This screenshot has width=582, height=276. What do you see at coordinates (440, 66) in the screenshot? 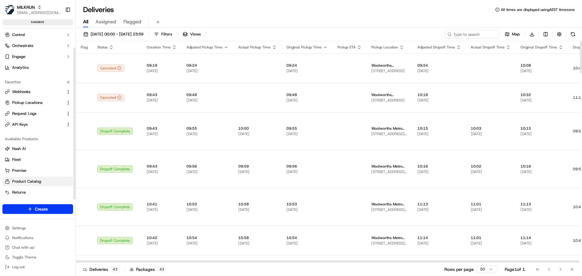
I see `span: 09:54` at bounding box center [440, 66].